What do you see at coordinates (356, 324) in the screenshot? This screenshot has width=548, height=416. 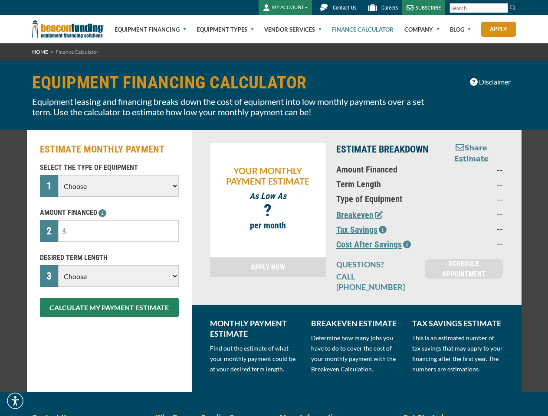 I see `p: BREAKEVEN ESTIMATE` at bounding box center [356, 324].